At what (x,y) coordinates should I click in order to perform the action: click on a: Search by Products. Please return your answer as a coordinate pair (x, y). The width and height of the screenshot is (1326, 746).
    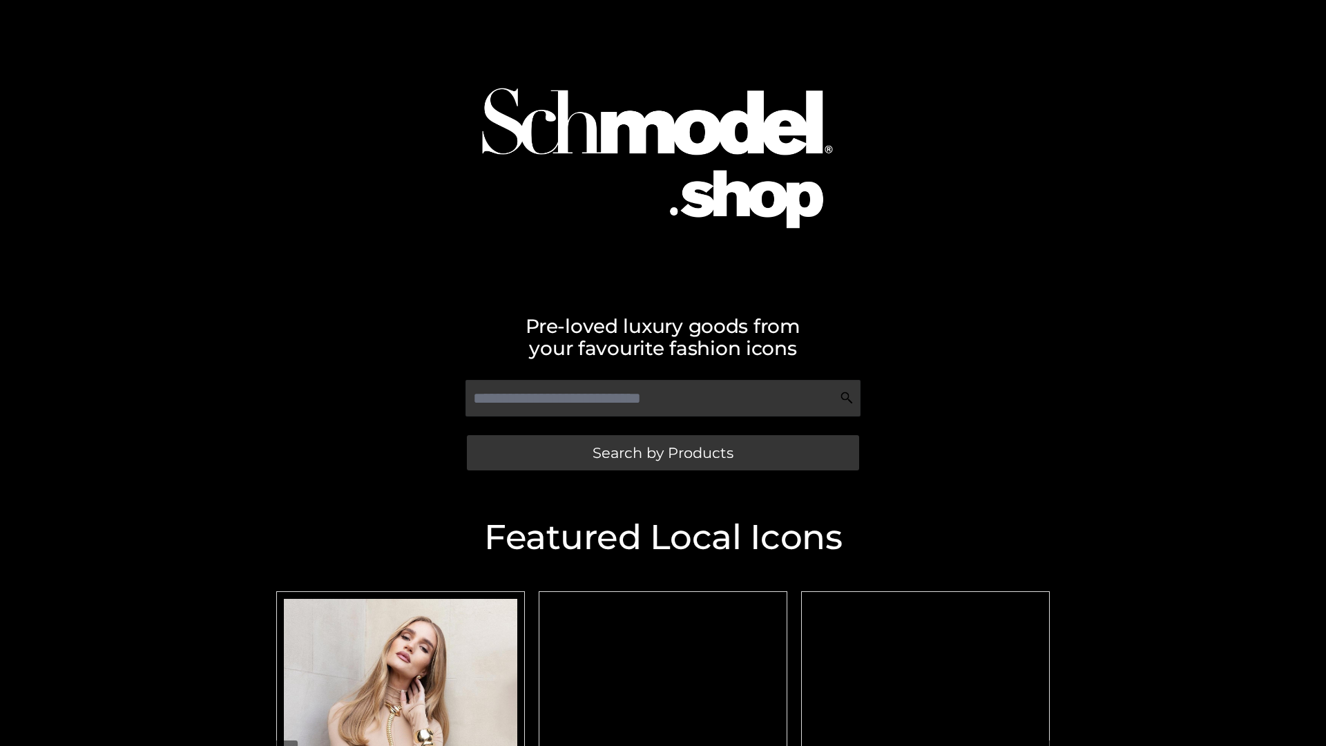
    Looking at the image, I should click on (663, 452).